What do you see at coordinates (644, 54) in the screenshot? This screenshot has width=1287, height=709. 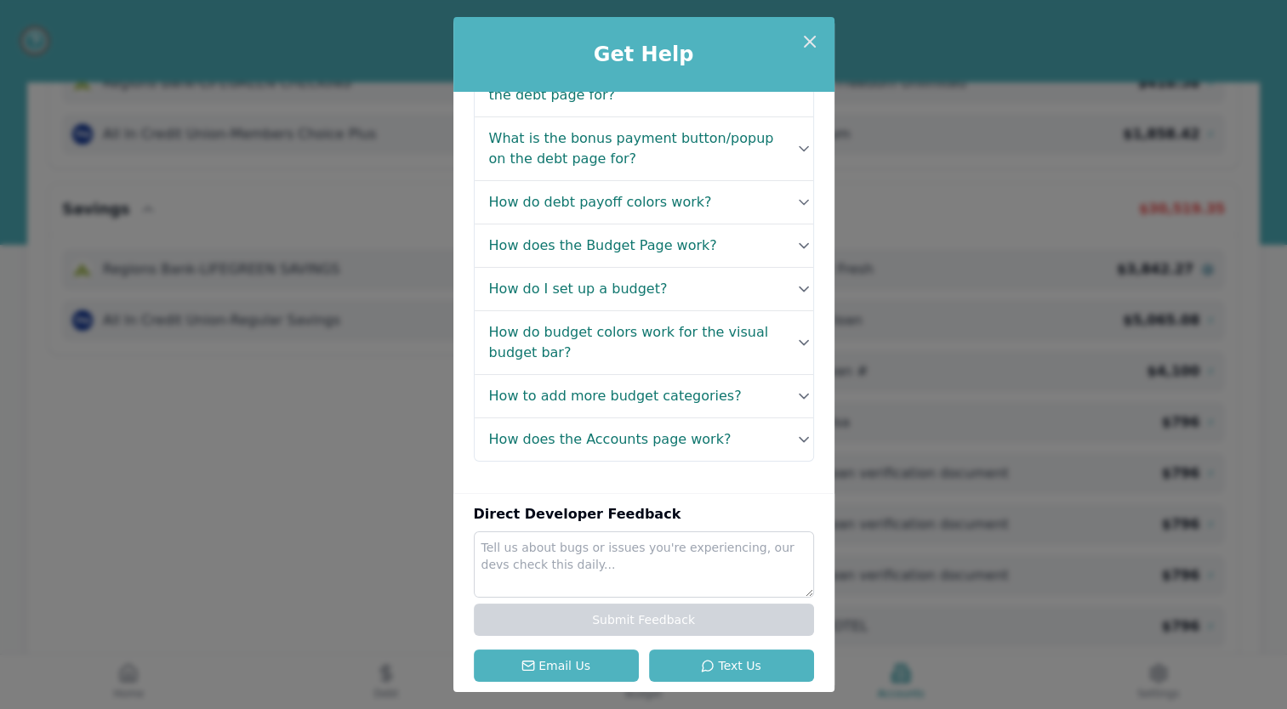 I see `h2: Get Help` at bounding box center [644, 54].